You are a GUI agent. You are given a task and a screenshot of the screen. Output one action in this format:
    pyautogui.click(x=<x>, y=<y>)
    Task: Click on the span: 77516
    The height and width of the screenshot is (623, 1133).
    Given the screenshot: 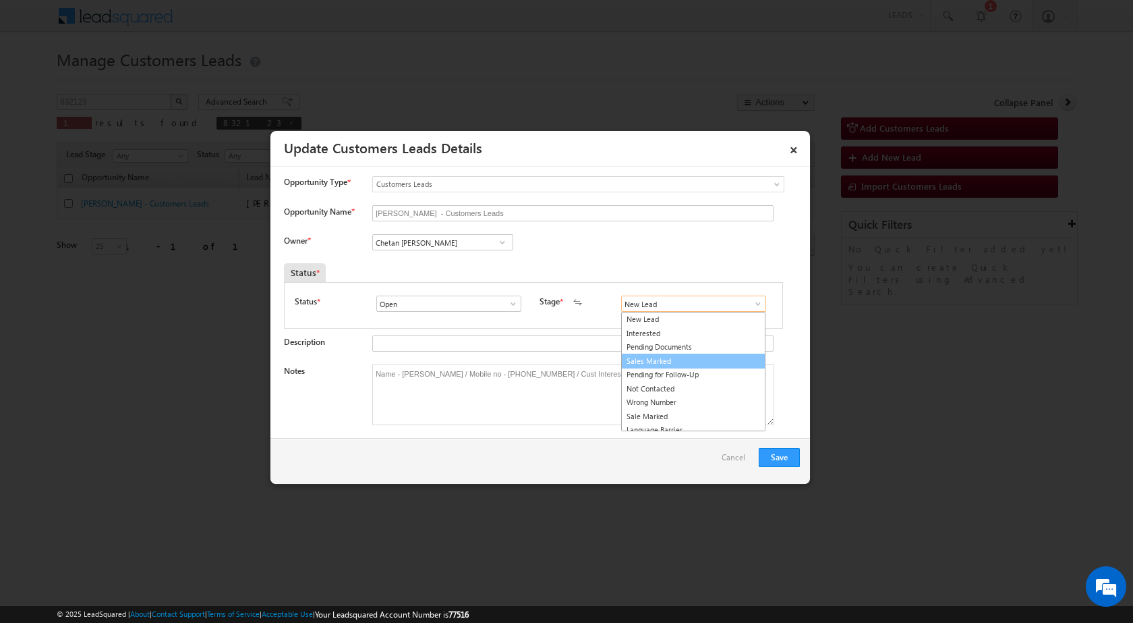 What is the action you would take?
    pyautogui.click(x=459, y=614)
    